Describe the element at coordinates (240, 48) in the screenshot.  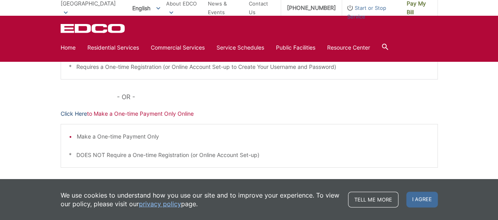
I see `a: Service Schedules` at that location.